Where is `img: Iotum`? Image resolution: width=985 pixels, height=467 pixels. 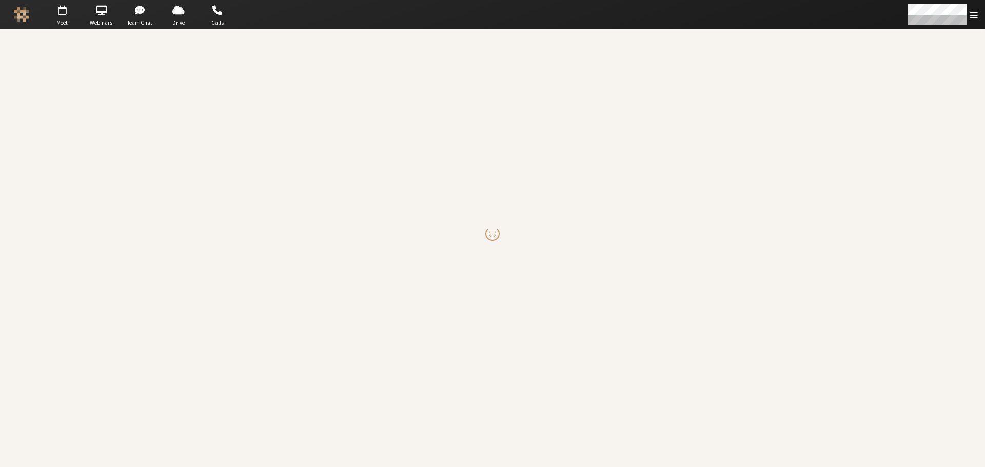
img: Iotum is located at coordinates (22, 14).